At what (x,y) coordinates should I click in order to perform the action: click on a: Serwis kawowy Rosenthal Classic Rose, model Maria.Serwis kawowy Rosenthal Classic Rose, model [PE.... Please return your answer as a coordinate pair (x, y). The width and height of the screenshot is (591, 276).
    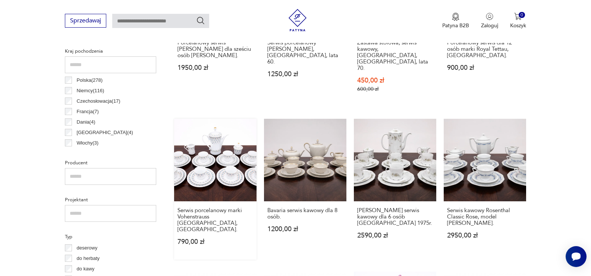
    Looking at the image, I should click on (485, 189).